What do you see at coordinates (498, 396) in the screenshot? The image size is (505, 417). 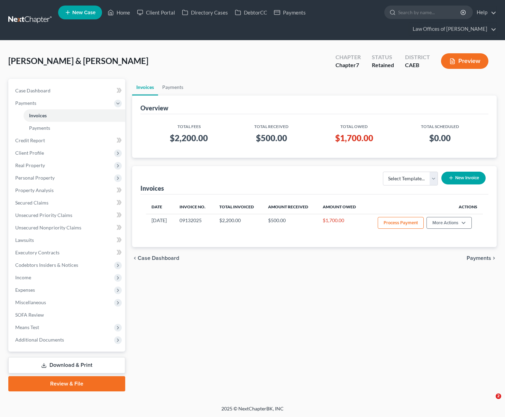 I see `span: 2` at bounding box center [498, 396].